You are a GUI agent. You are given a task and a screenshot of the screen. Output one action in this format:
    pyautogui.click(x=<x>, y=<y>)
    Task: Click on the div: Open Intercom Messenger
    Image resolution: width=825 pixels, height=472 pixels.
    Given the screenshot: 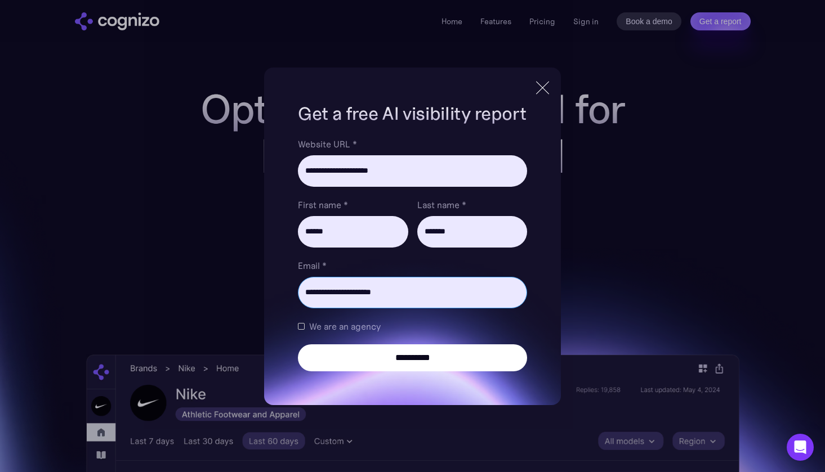 What is the action you would take?
    pyautogui.click(x=800, y=447)
    